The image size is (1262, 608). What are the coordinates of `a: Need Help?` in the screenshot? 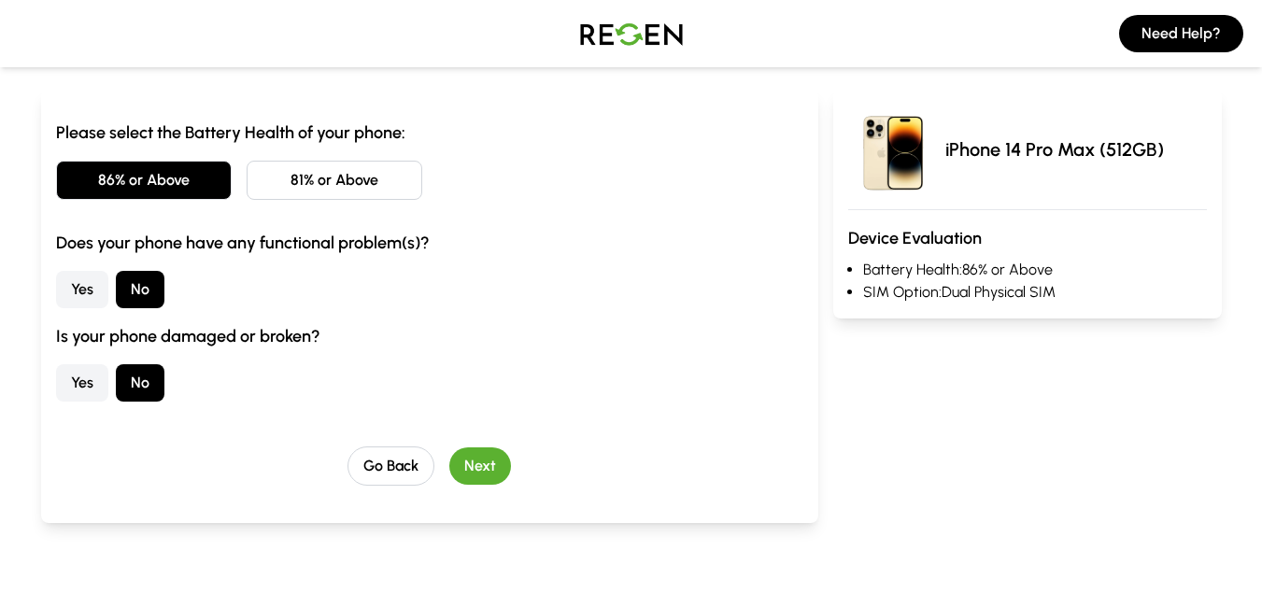 It's located at (1181, 34).